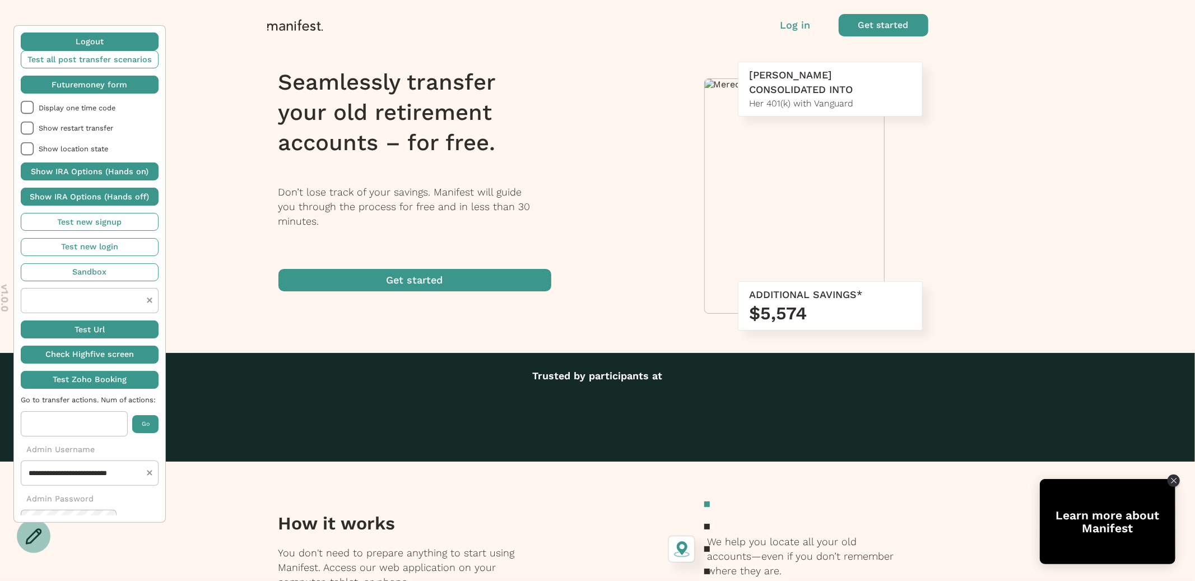 The image size is (1195, 581). Describe the element at coordinates (99, 148) in the screenshot. I see `span: Show location state` at that location.